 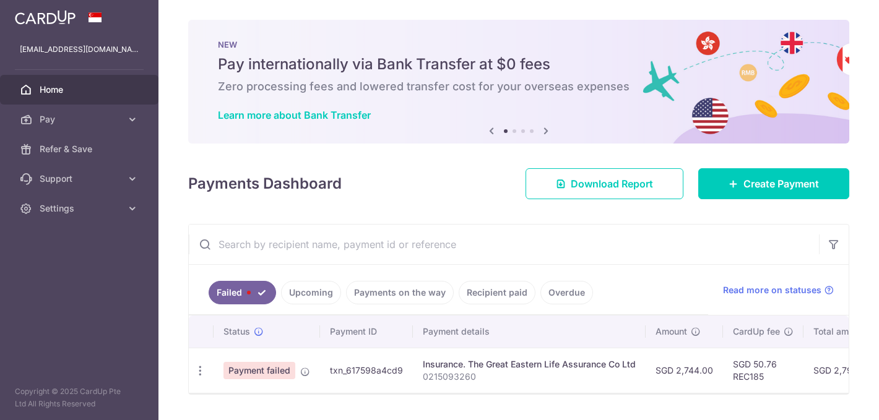 I want to click on span: Amount, so click(x=671, y=332).